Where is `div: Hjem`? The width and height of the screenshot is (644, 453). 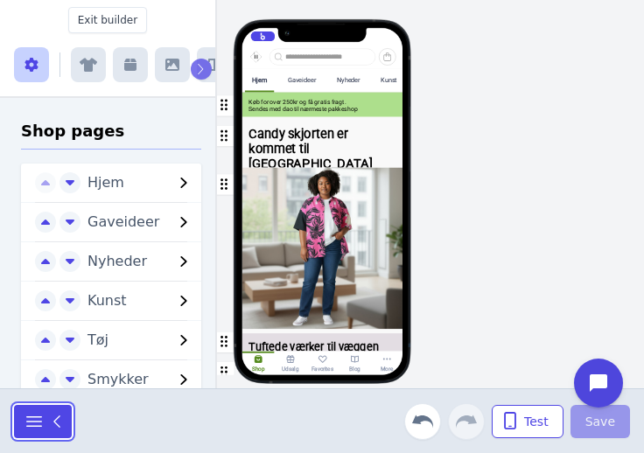 div: Hjem is located at coordinates (260, 80).